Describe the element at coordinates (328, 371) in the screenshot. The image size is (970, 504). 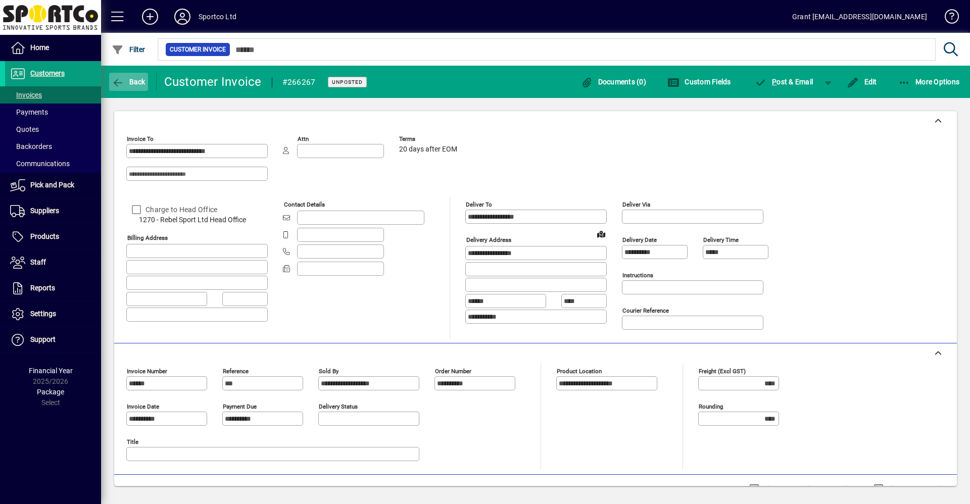
I see `mat-label: Sold by` at that location.